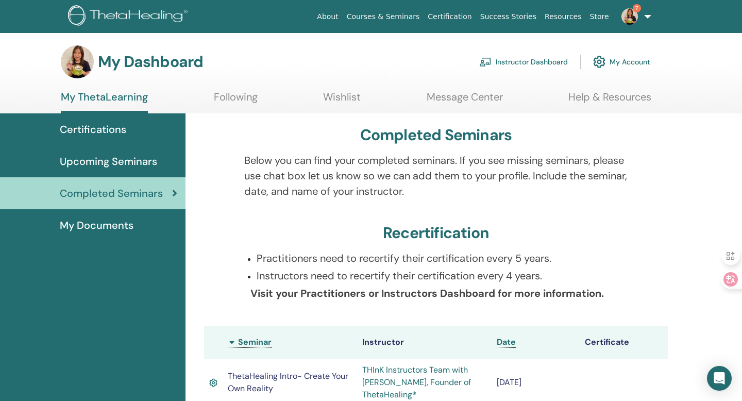  I want to click on img: logo.png, so click(129, 16).